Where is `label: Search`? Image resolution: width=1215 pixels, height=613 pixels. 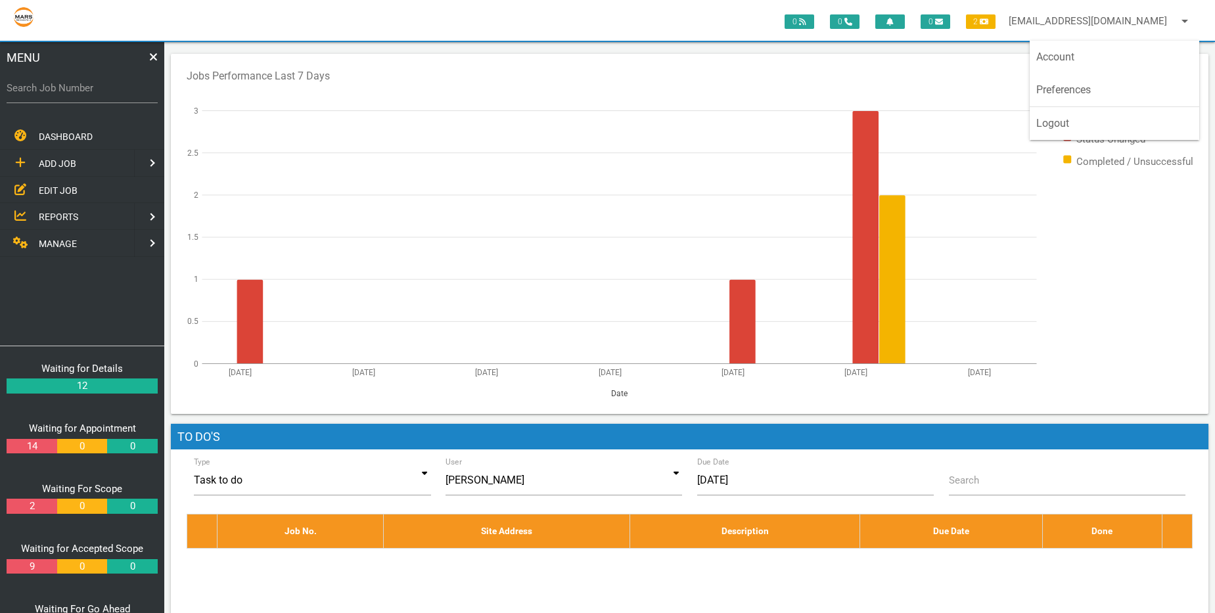 label: Search is located at coordinates (964, 480).